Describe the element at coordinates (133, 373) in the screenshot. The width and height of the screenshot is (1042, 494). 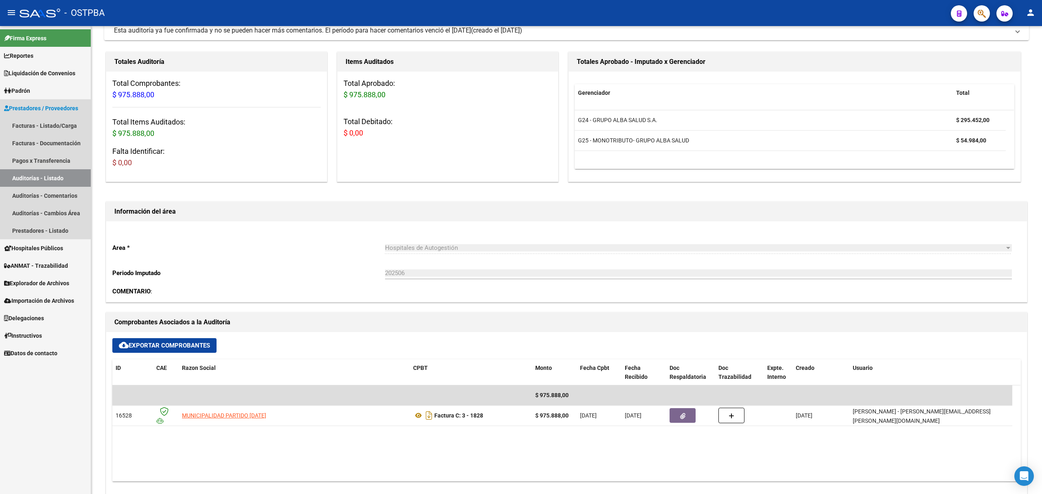
I see `datatable-header-cell: ID` at that location.